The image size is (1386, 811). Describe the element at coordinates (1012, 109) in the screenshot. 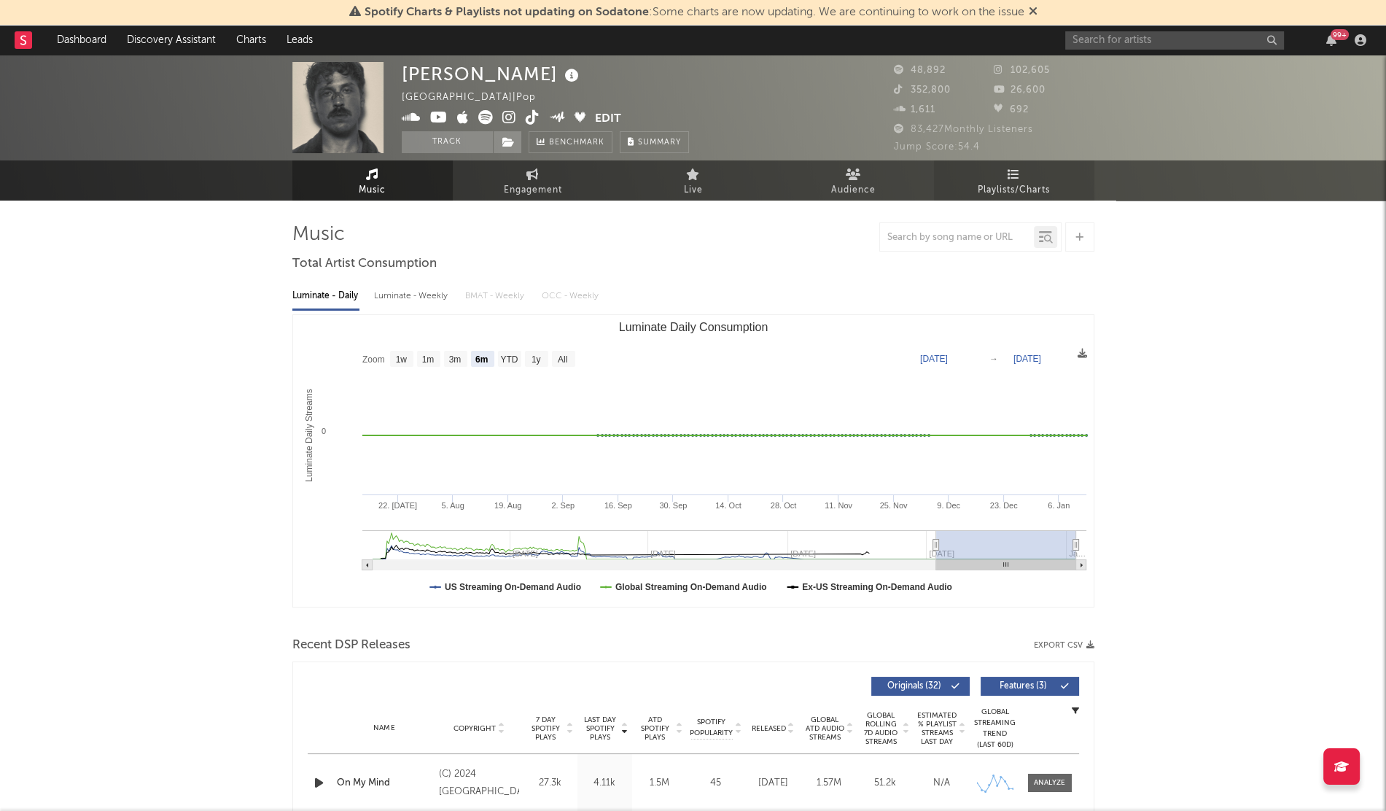

I see `span: 692` at that location.